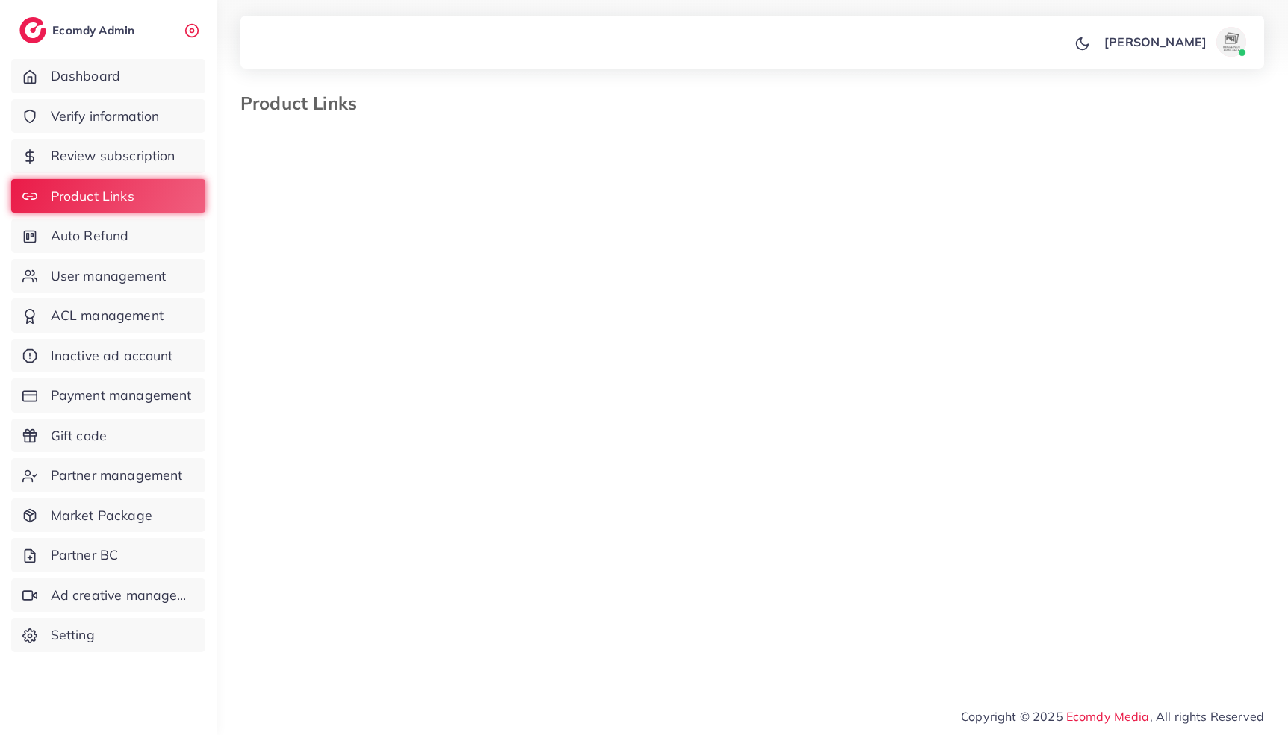 Image resolution: width=1288 pixels, height=735 pixels. What do you see at coordinates (108, 156) in the screenshot?
I see `a: Review subscription` at bounding box center [108, 156].